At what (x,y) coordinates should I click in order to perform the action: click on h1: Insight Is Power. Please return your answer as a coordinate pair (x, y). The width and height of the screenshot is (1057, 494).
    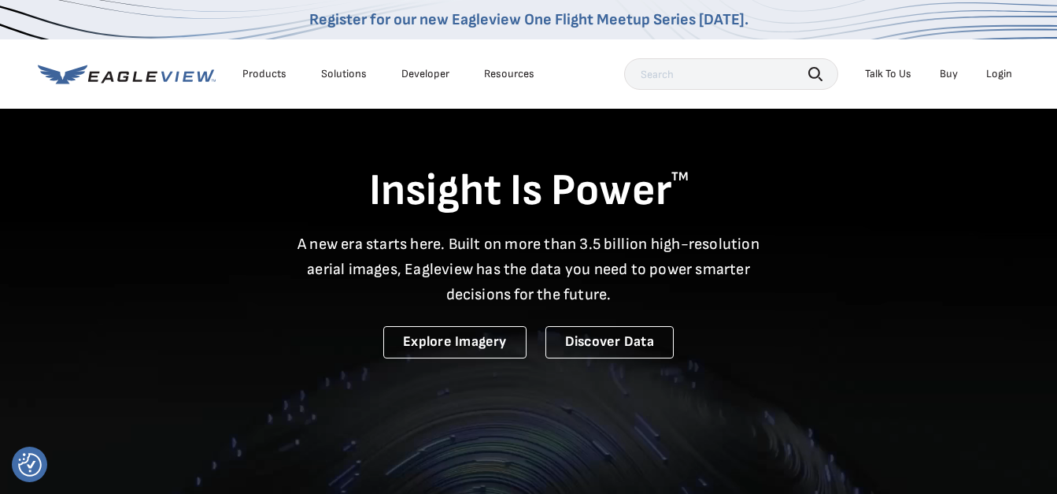
    Looking at the image, I should click on (529, 191).